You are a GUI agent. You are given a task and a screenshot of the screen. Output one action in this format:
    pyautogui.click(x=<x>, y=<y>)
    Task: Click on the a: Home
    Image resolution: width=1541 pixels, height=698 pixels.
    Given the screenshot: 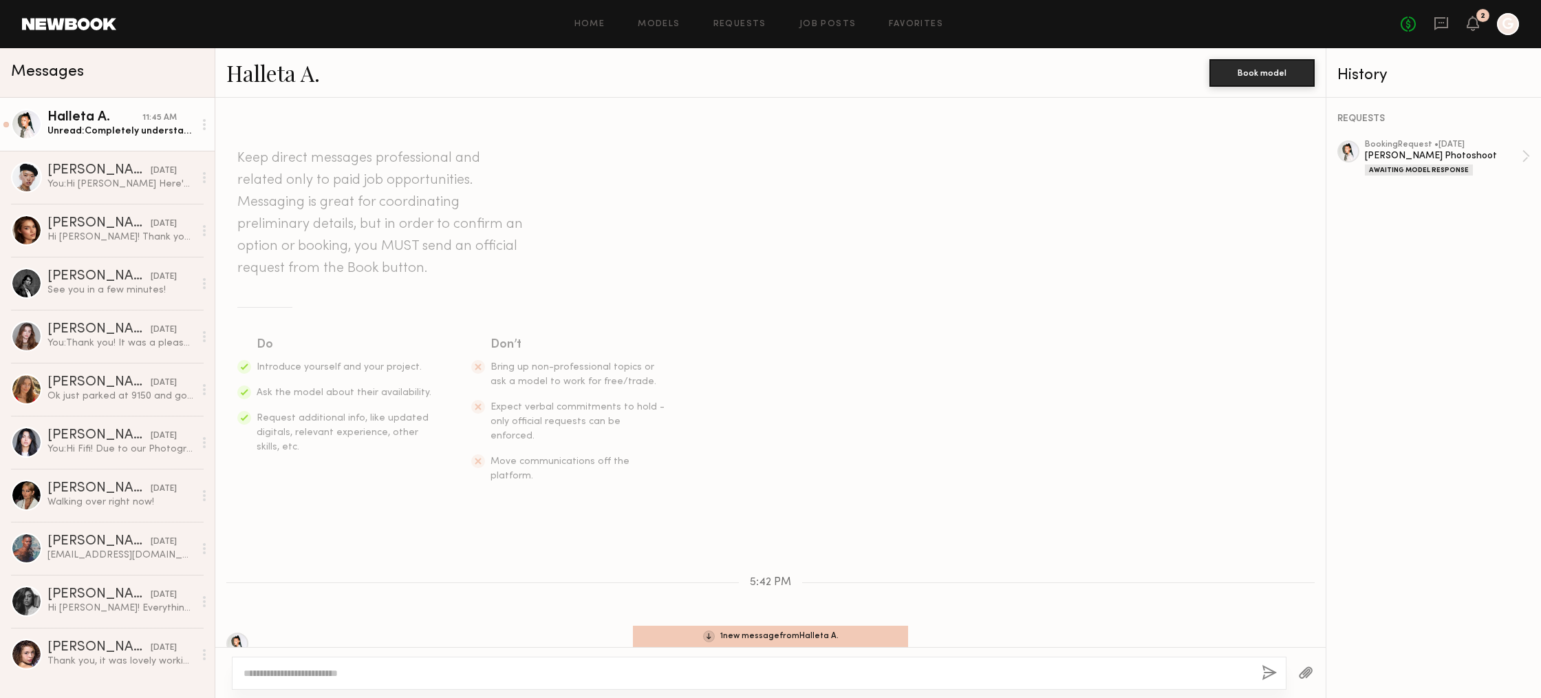 What is the action you would take?
    pyautogui.click(x=590, y=24)
    